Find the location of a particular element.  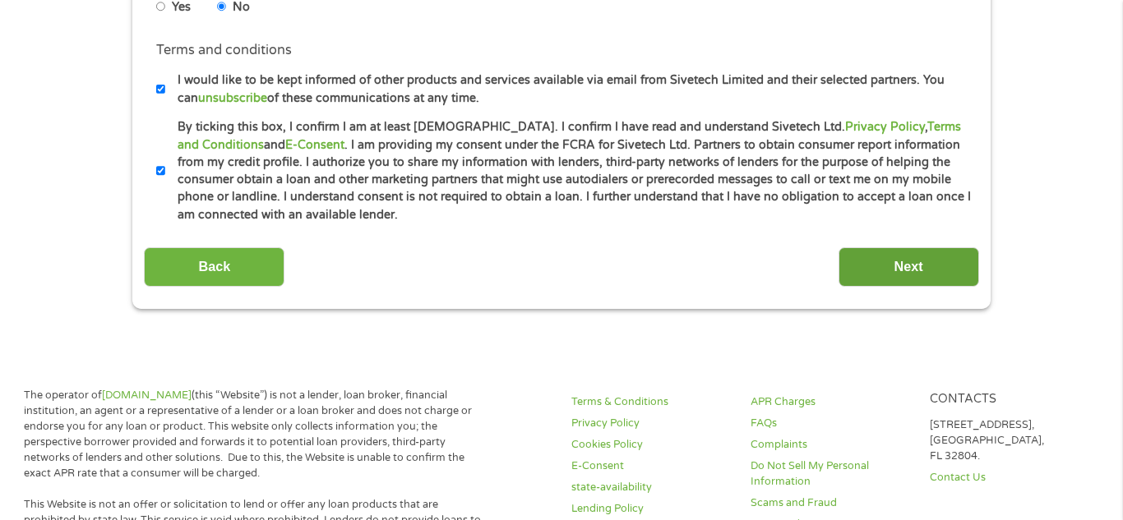

a: Lending Policy is located at coordinates (651, 509).